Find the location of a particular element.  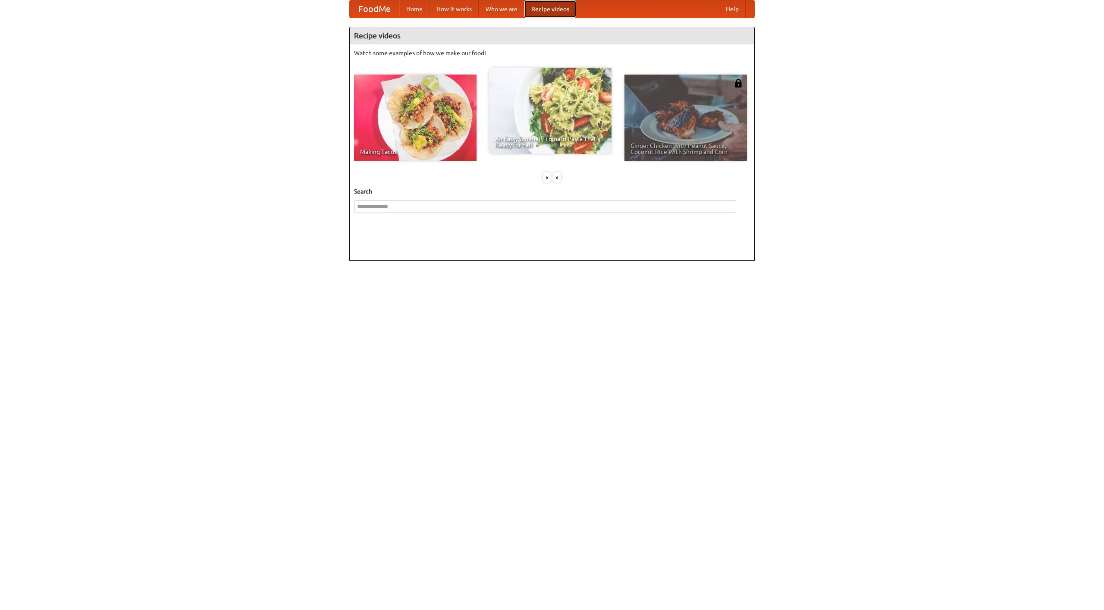

a: Making Tacos is located at coordinates (415, 118).